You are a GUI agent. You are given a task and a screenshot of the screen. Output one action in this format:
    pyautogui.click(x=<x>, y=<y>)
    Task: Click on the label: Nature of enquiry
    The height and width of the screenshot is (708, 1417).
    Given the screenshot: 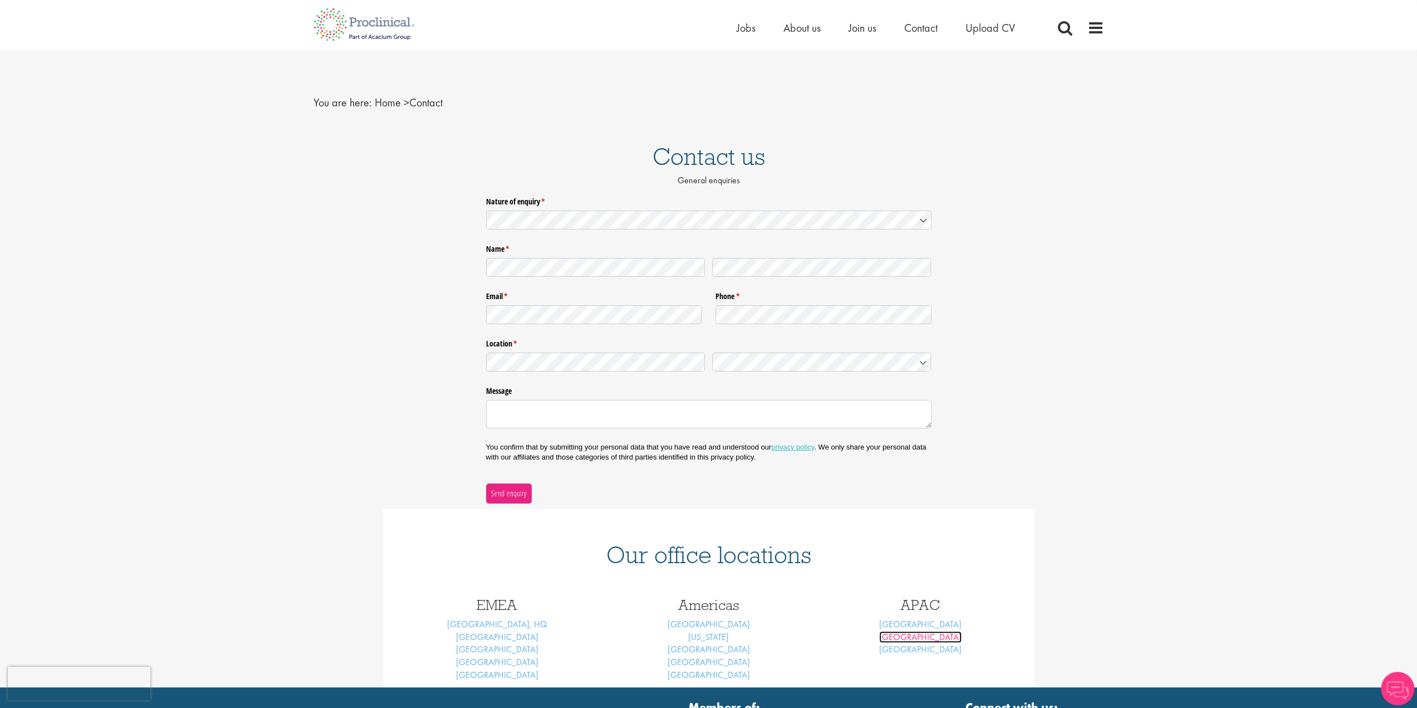 What is the action you would take?
    pyautogui.click(x=709, y=199)
    